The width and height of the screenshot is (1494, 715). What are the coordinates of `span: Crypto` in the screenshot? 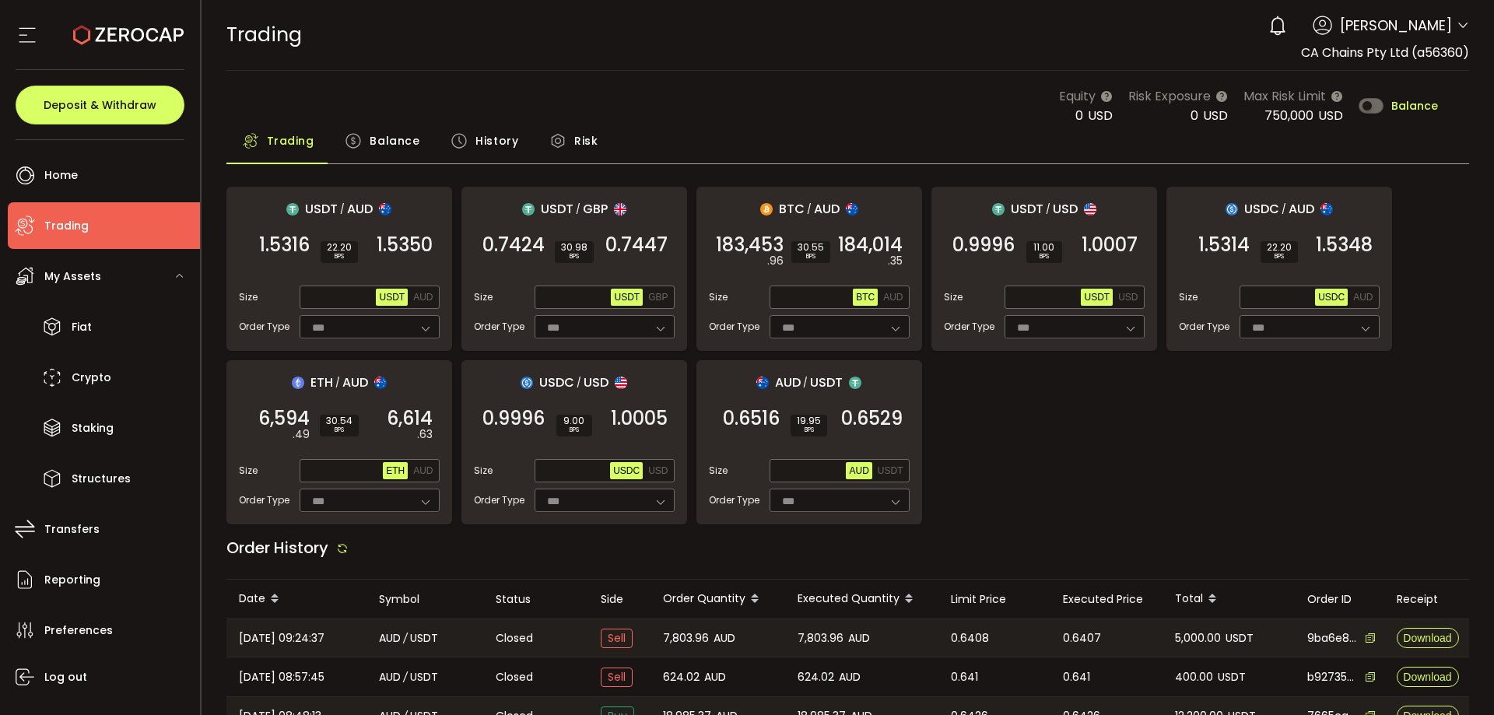 It's located at (91, 377).